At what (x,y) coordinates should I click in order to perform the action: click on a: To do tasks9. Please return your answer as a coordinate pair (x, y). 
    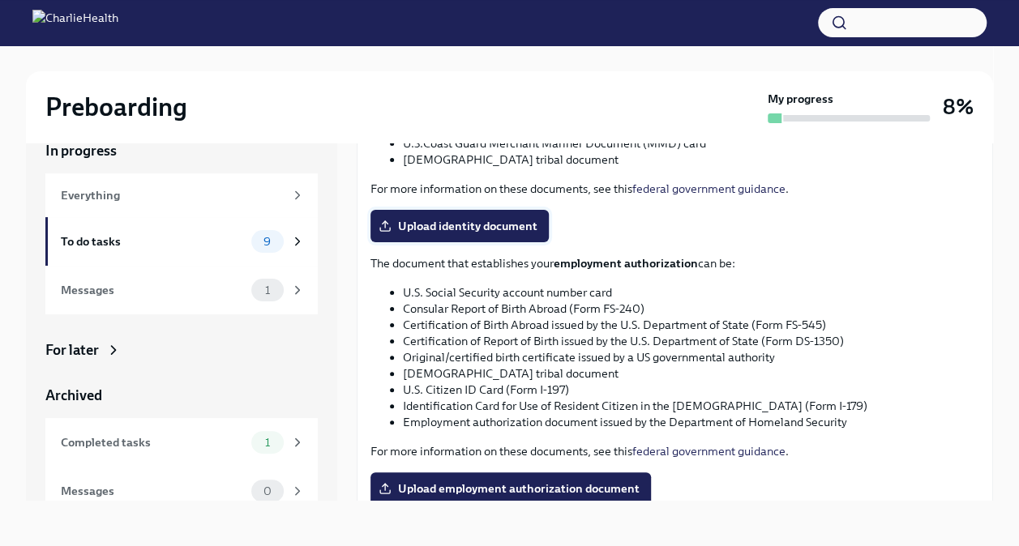
    Looking at the image, I should click on (182, 242).